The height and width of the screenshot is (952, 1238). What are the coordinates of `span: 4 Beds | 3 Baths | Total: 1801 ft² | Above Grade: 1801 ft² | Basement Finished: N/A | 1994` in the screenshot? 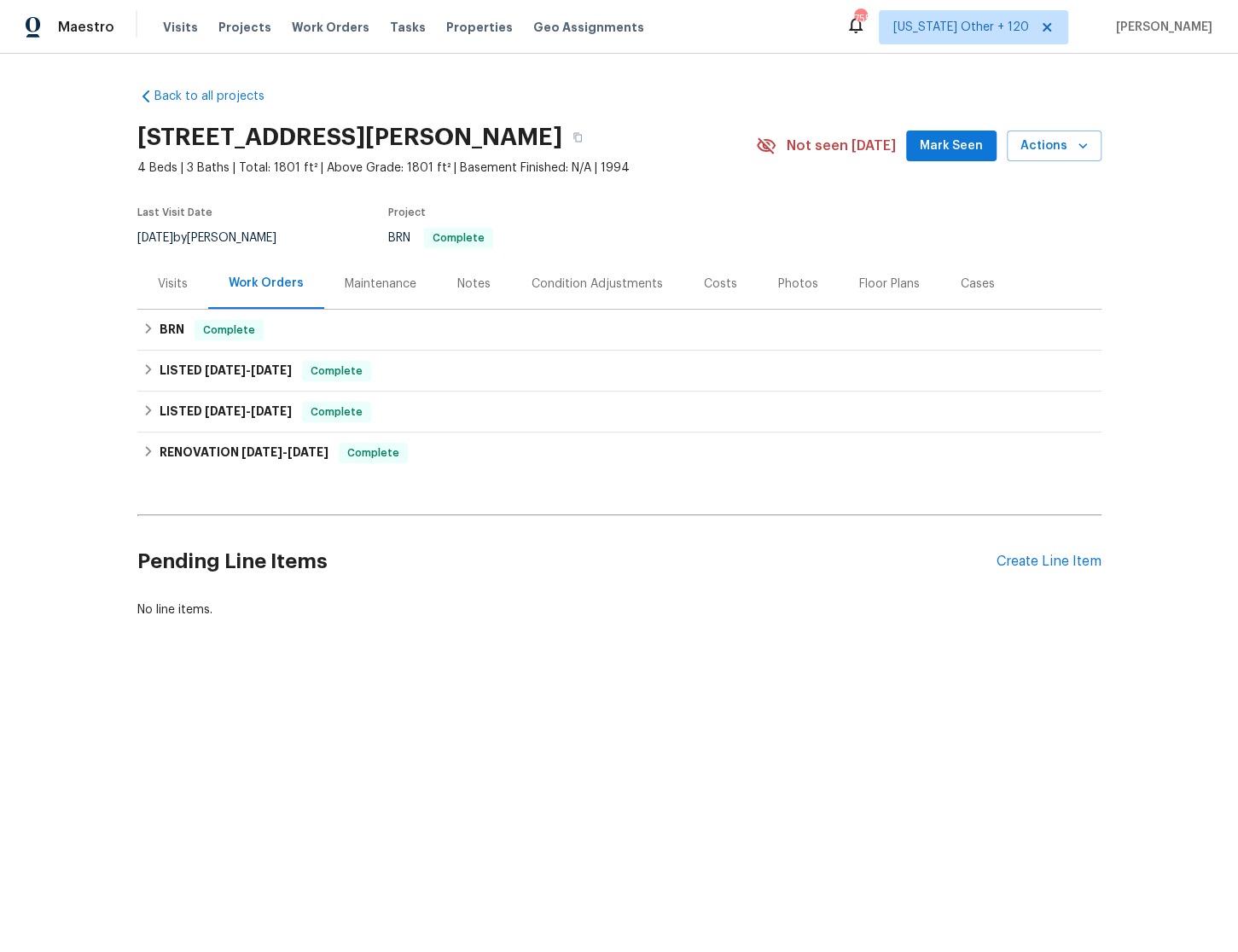 It's located at (446, 168).